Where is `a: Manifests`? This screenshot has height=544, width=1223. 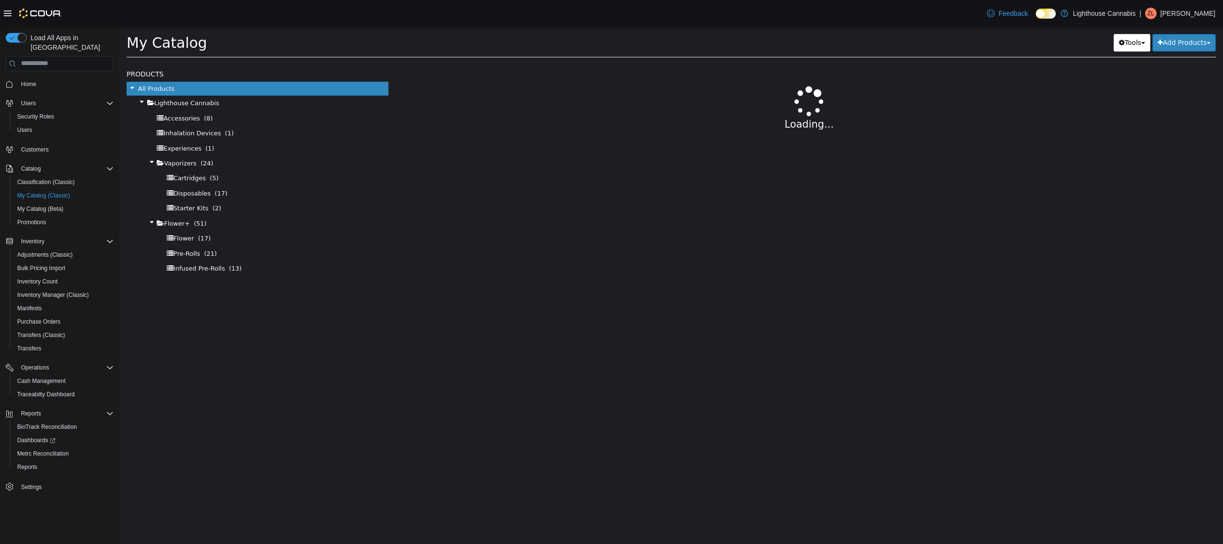 a: Manifests is located at coordinates (29, 308).